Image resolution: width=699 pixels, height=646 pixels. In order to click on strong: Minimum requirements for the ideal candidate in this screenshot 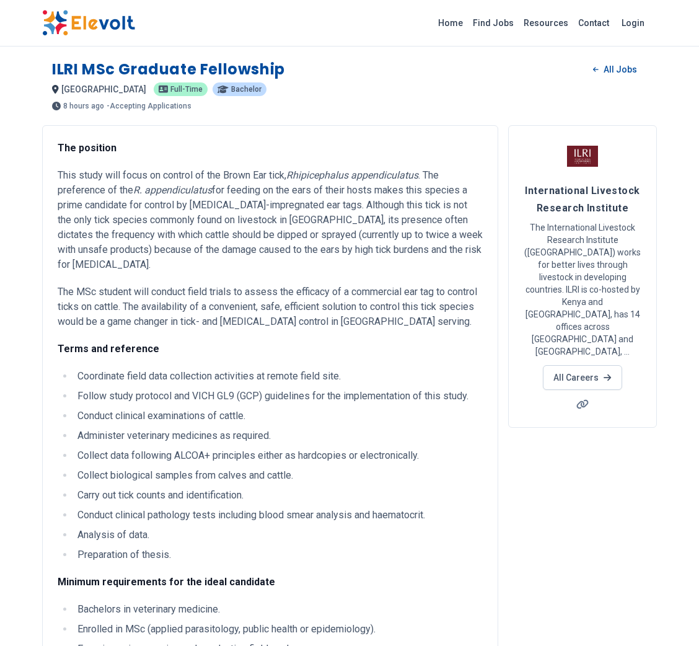, I will do `click(166, 581)`.